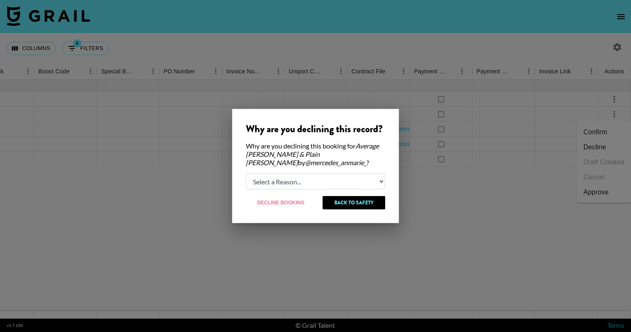 The width and height of the screenshot is (631, 332). What do you see at coordinates (335, 162) in the screenshot?
I see `em: @ mercedes_anmarie_` at bounding box center [335, 162].